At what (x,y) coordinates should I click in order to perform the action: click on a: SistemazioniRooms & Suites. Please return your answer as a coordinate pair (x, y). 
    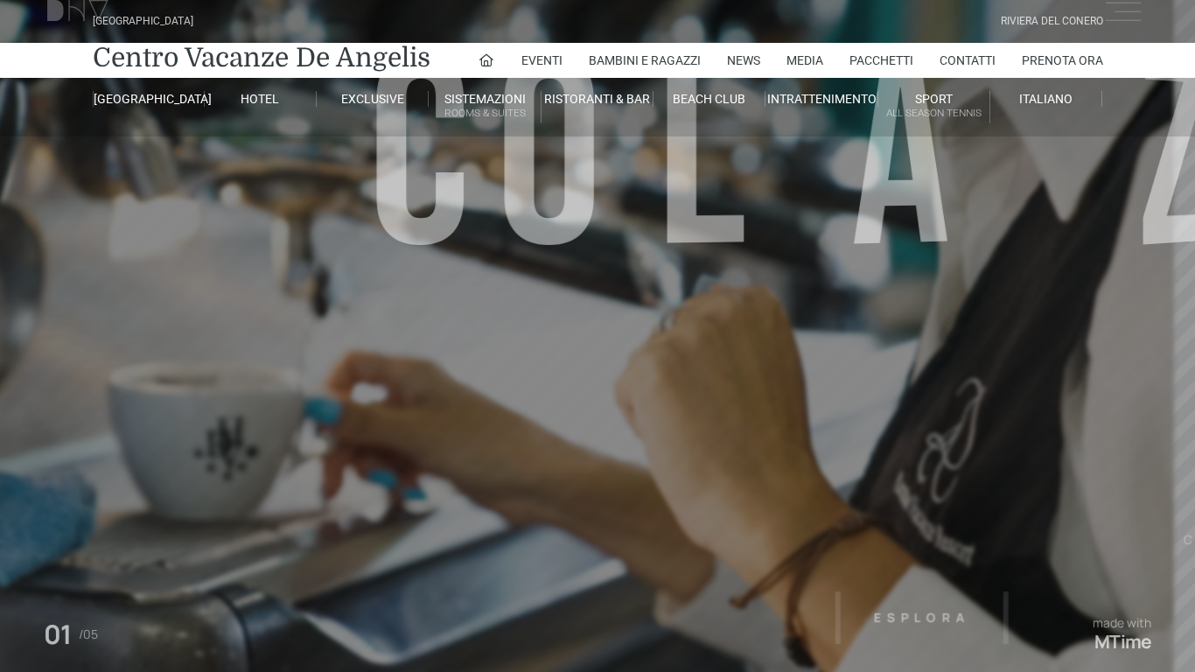
    Looking at the image, I should click on (485, 107).